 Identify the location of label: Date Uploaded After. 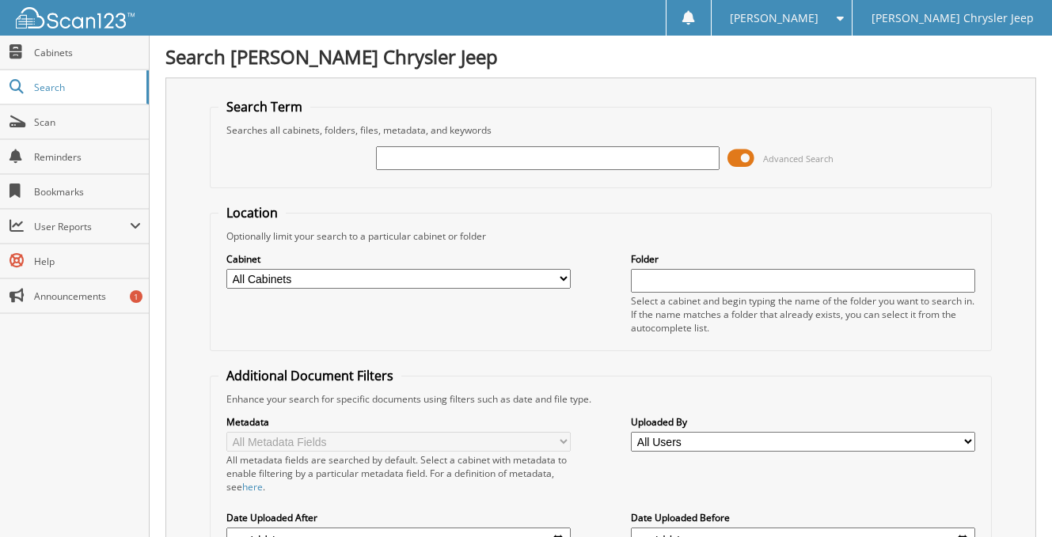
(398, 517).